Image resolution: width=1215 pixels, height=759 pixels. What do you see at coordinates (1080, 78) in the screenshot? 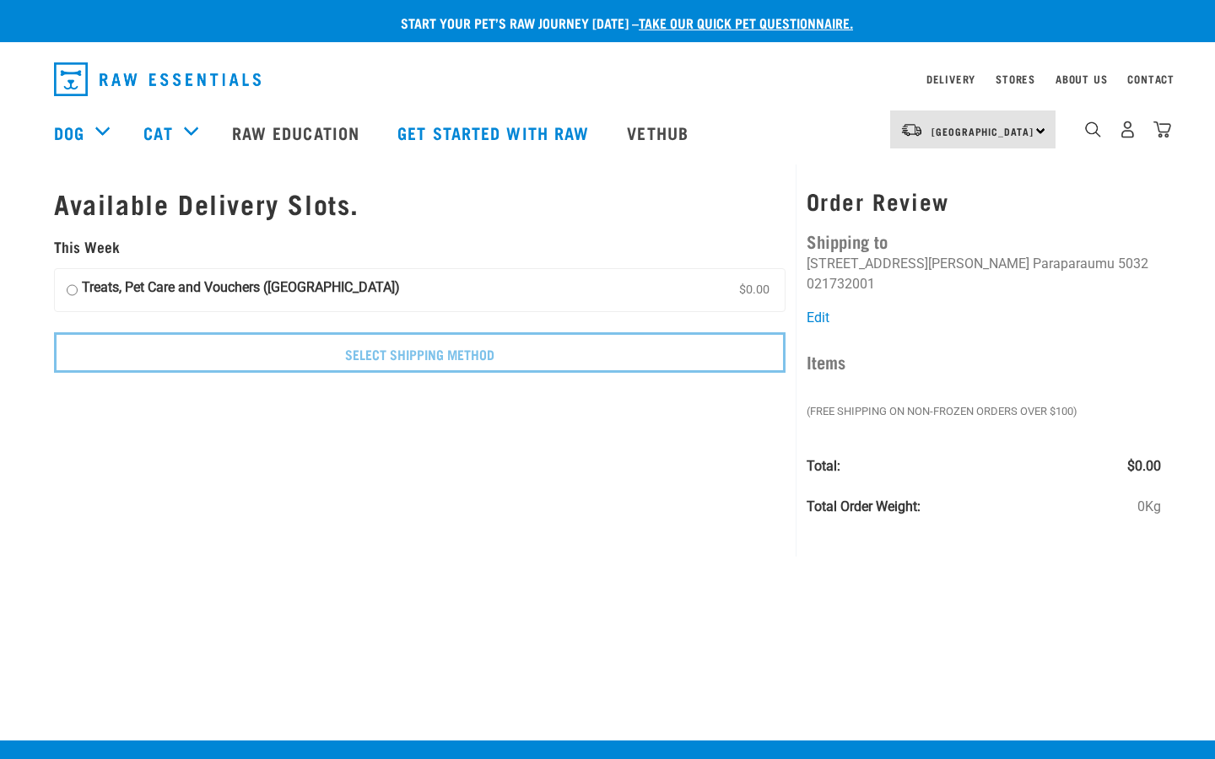
I see `a: About Us` at bounding box center [1080, 78].